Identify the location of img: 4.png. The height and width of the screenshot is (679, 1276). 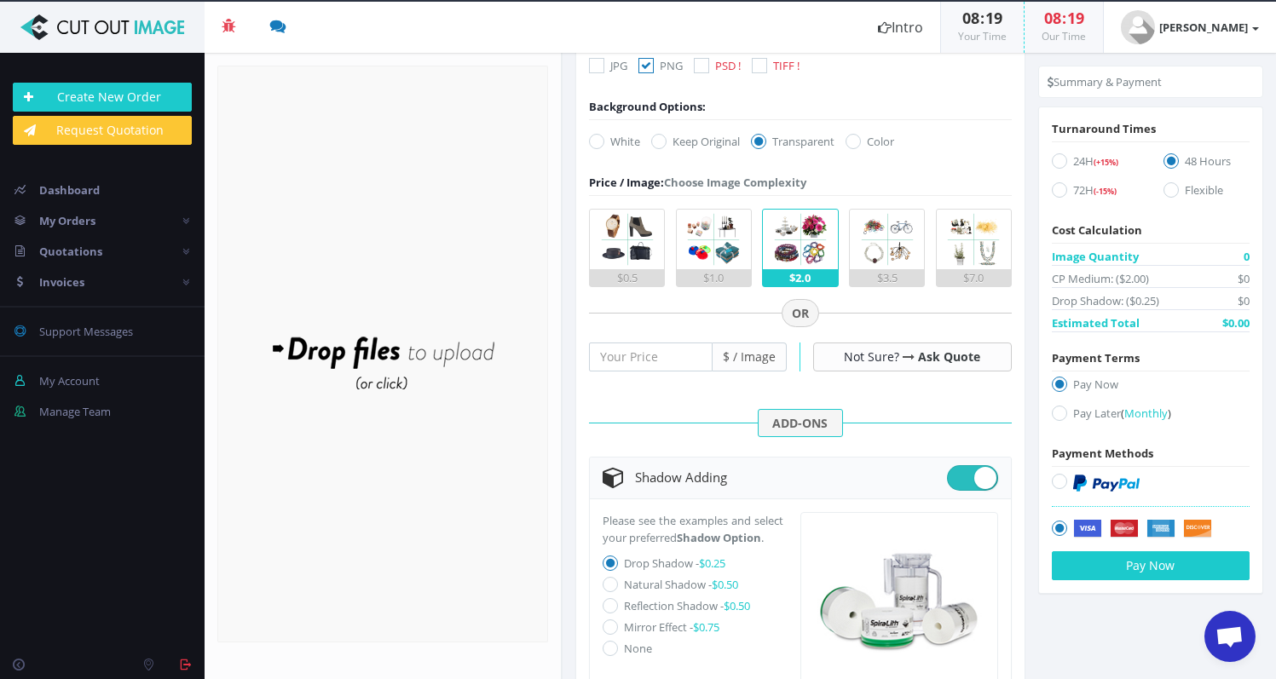
(887, 239).